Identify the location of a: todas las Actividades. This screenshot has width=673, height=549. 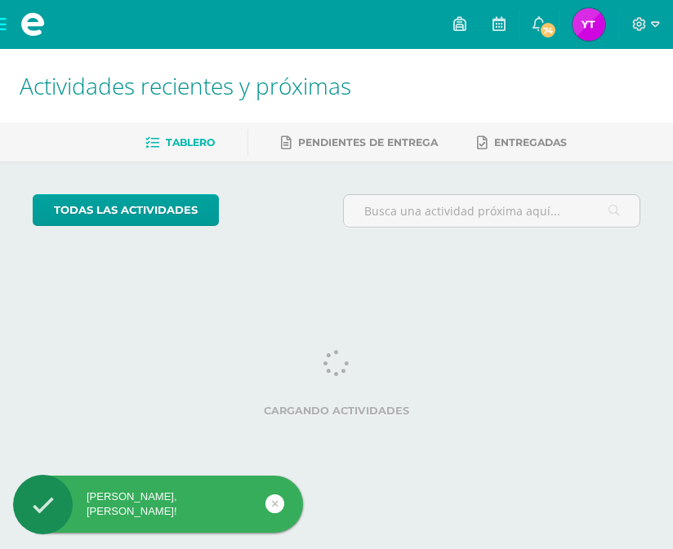
(126, 210).